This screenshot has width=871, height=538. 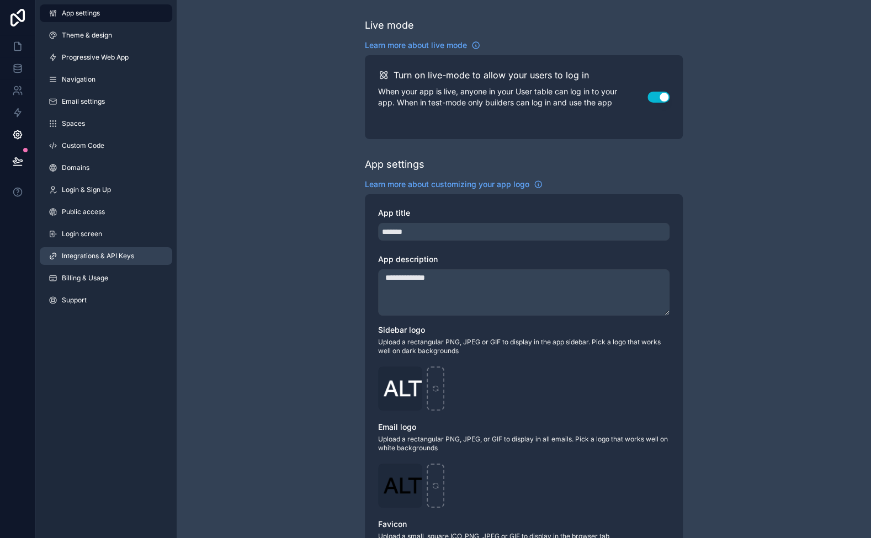 I want to click on a: Support, so click(x=106, y=300).